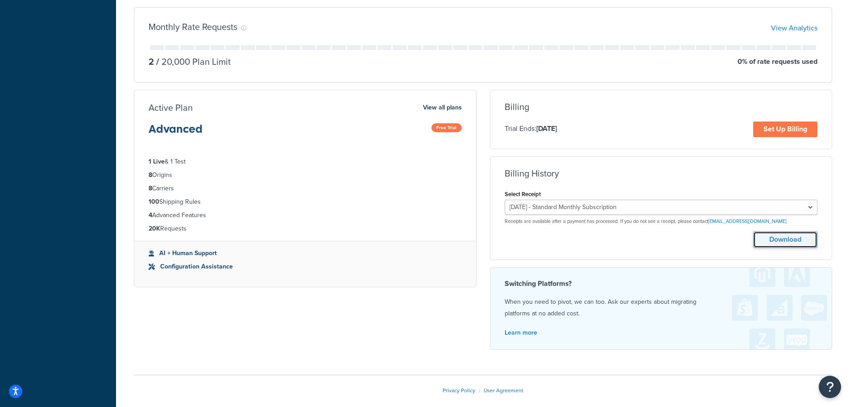 The width and height of the screenshot is (850, 407). What do you see at coordinates (662, 221) in the screenshot?
I see `p: Receipts are available after a payment has processed. If you do not see a receipt, please contact` at bounding box center [662, 221].